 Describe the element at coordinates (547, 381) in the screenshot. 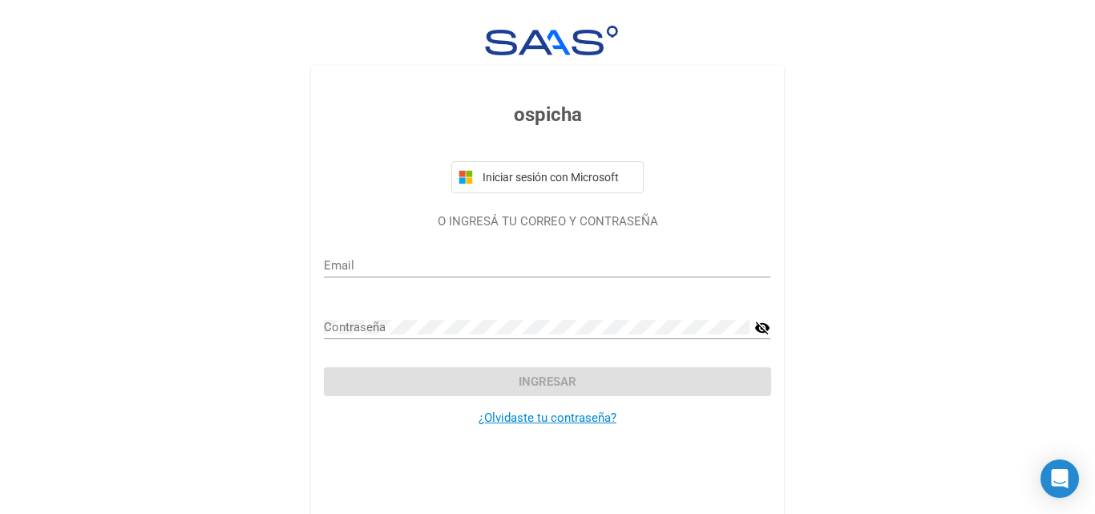

I see `span: Ingresar` at that location.